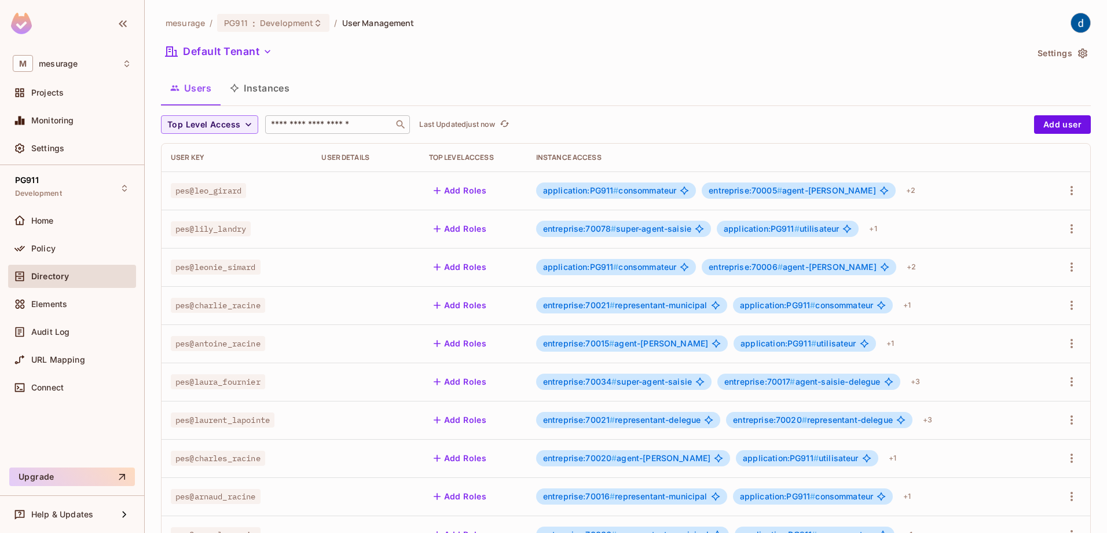 This screenshot has width=1107, height=533. Describe the element at coordinates (745, 190) in the screenshot. I see `span: entreprise:70005` at that location.